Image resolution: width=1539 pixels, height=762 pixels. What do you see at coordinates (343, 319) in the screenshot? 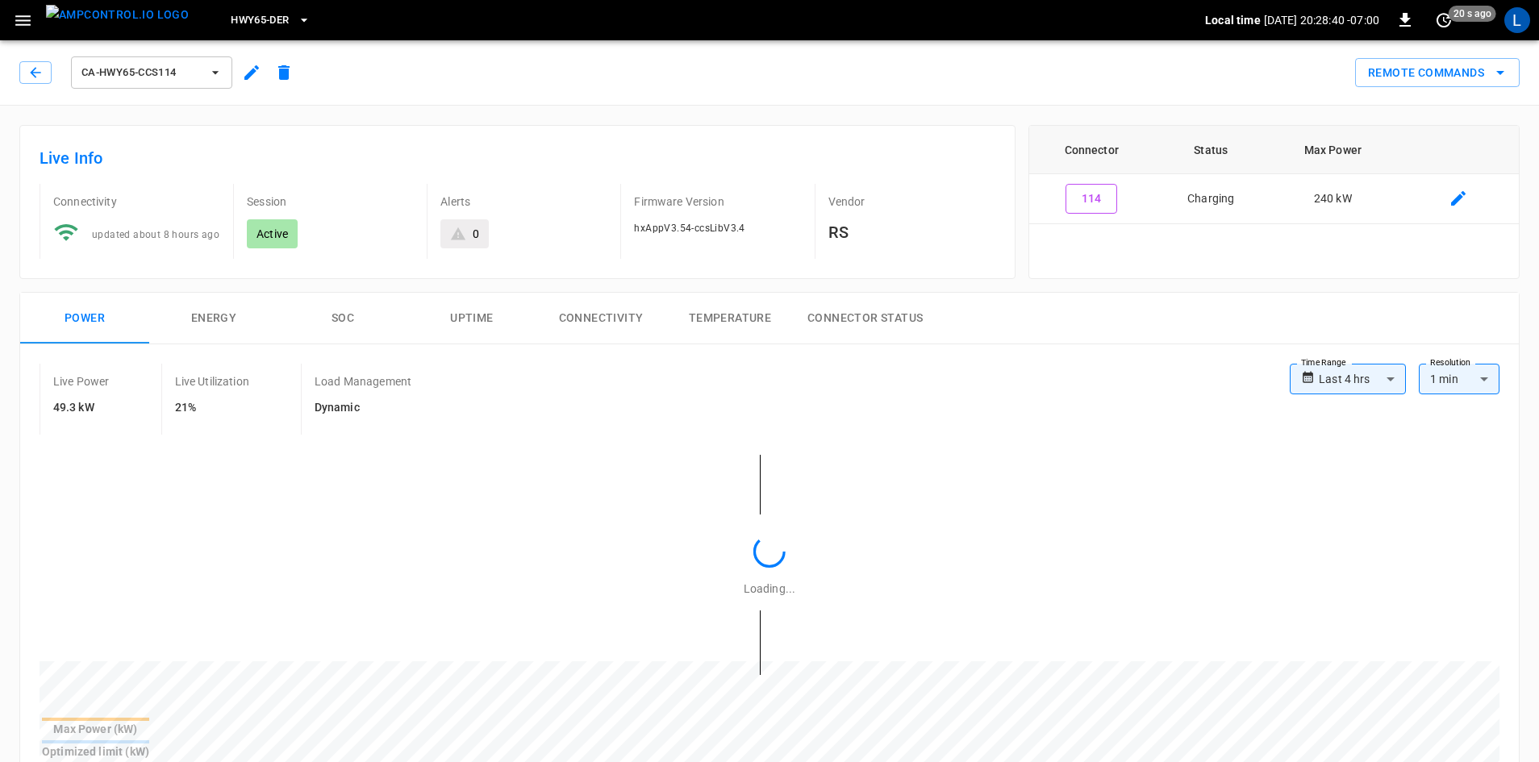
I see `button: SOC` at bounding box center [343, 319].